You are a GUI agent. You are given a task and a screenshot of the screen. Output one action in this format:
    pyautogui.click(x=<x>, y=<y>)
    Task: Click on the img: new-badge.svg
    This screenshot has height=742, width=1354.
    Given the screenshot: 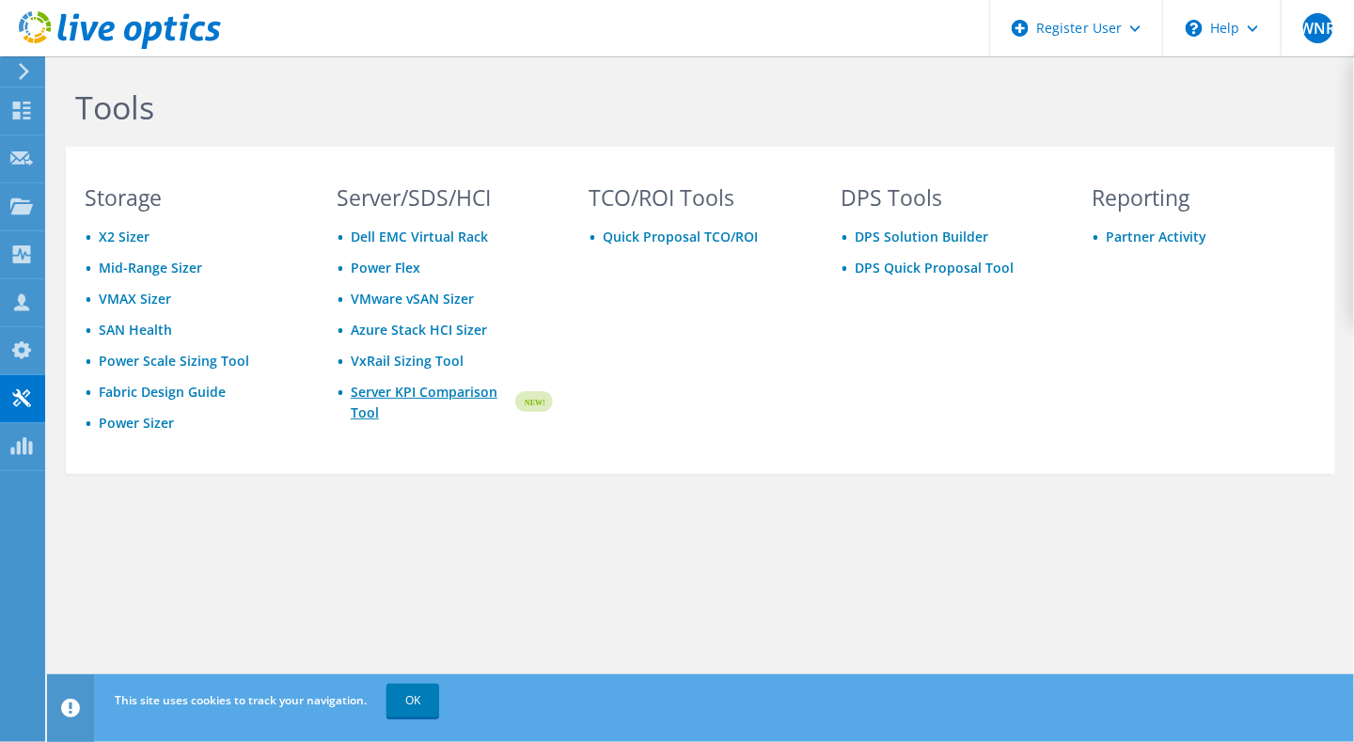 What is the action you would take?
    pyautogui.click(x=532, y=402)
    